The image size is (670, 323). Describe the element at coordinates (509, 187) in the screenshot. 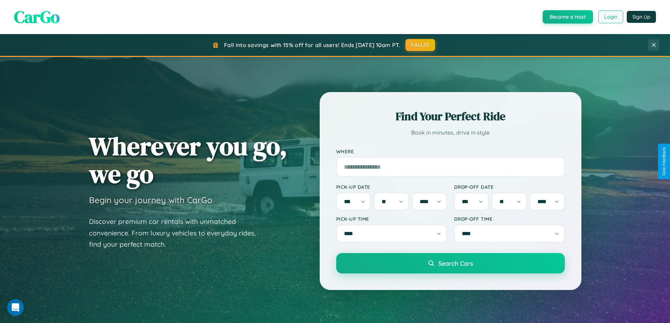

I see `label: Drop-off Date` at that location.